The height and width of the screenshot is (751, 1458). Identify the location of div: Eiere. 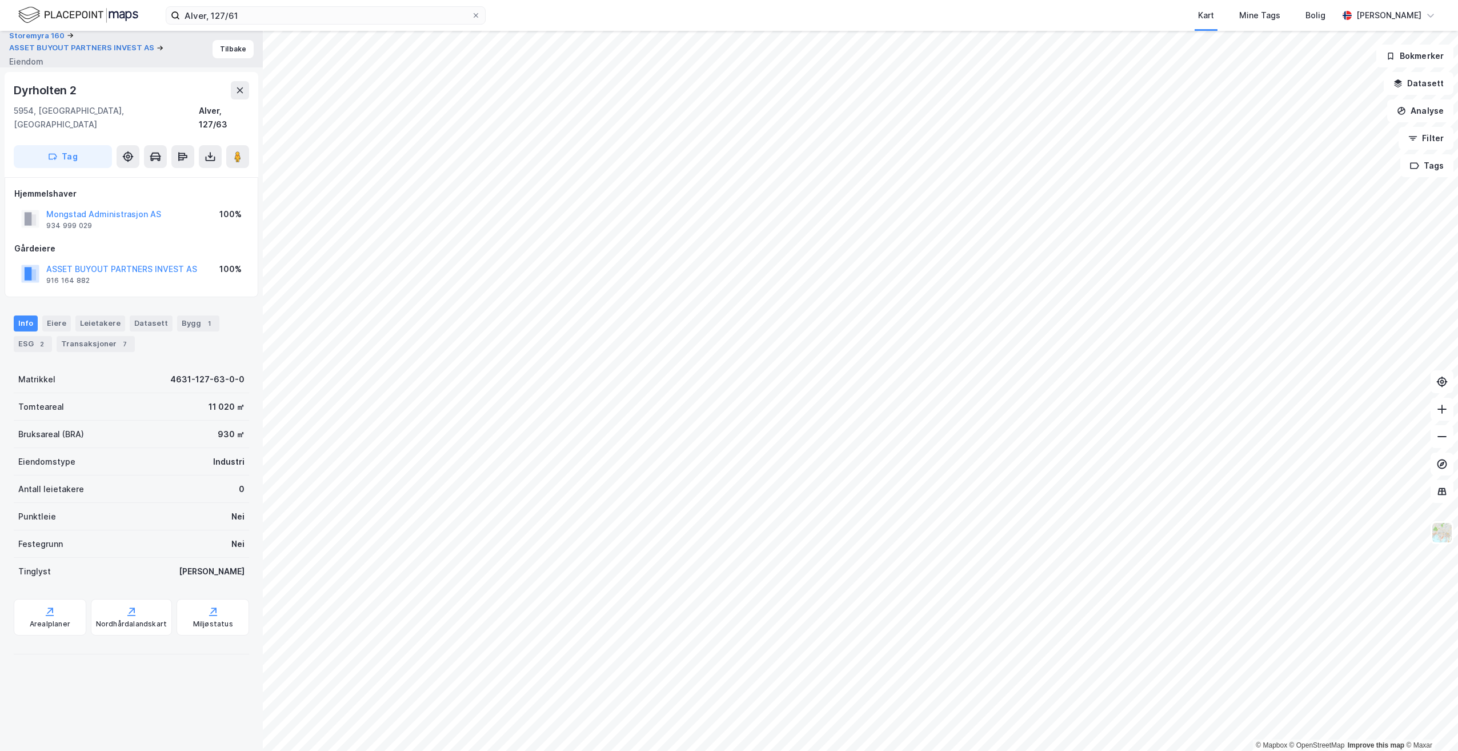
(57, 323).